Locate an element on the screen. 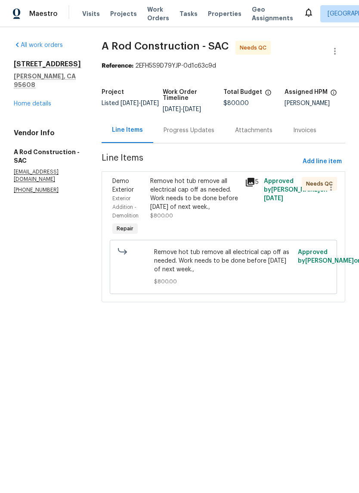 This screenshot has height=493, width=359. h5: Project is located at coordinates (113, 92).